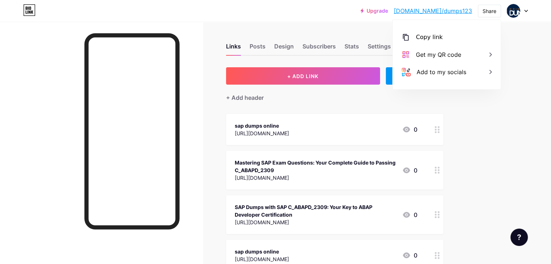 The width and height of the screenshot is (551, 264). Describe the element at coordinates (257, 49) in the screenshot. I see `div: Posts` at that location.